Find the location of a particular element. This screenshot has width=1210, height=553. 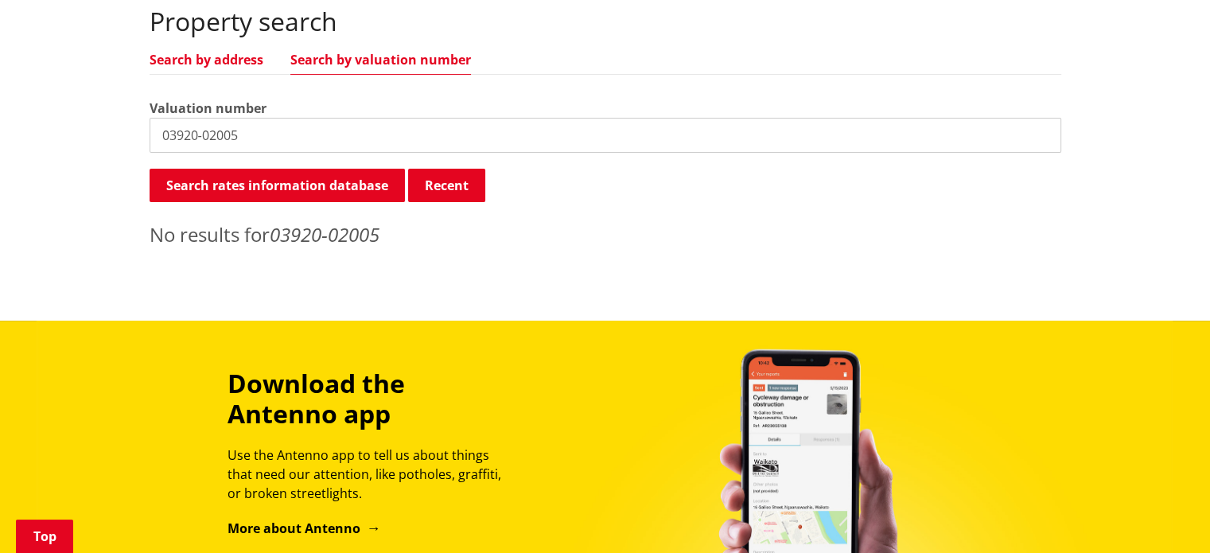

button: Search rates information database is located at coordinates (277, 185).